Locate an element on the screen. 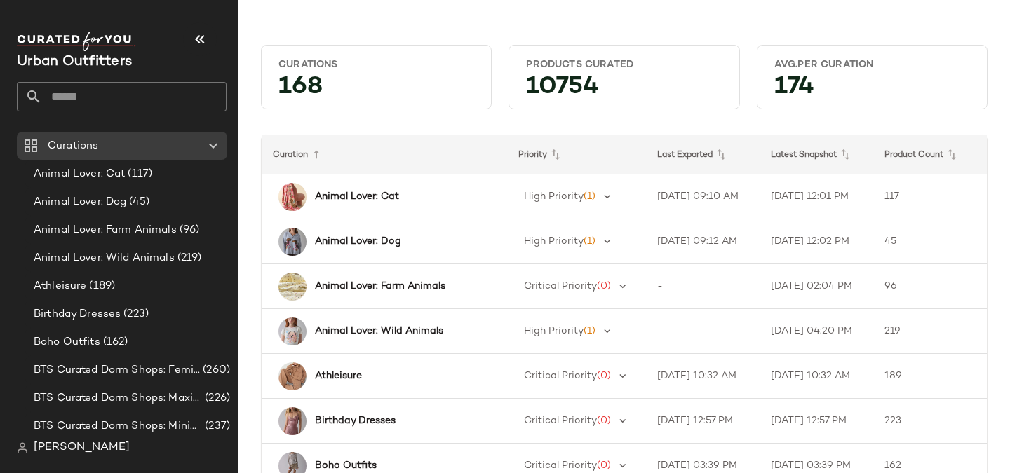  span: (223) is located at coordinates (135, 314).